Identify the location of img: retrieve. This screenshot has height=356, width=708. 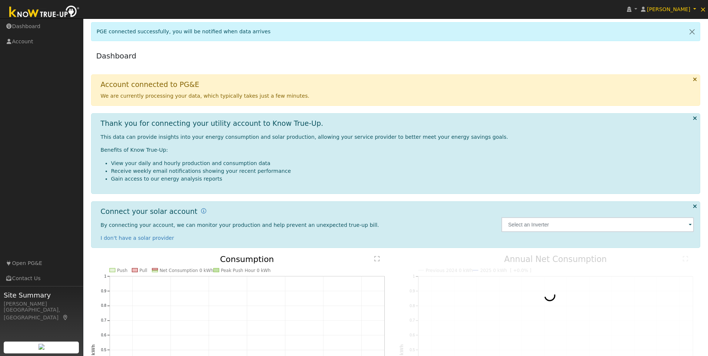
(41, 347).